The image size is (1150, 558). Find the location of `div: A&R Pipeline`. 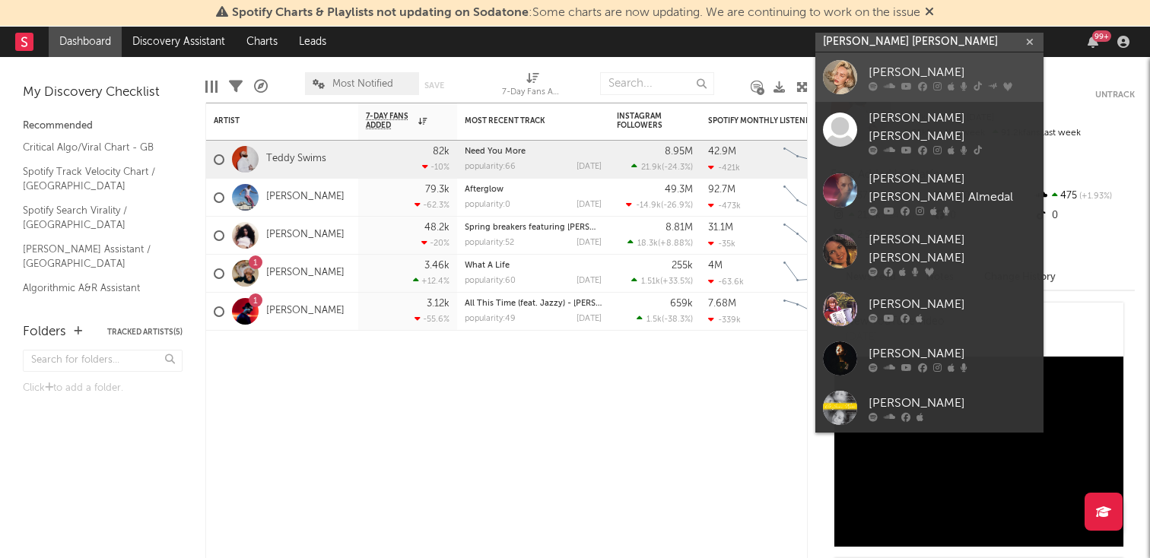

div: A&R Pipeline is located at coordinates (261, 87).